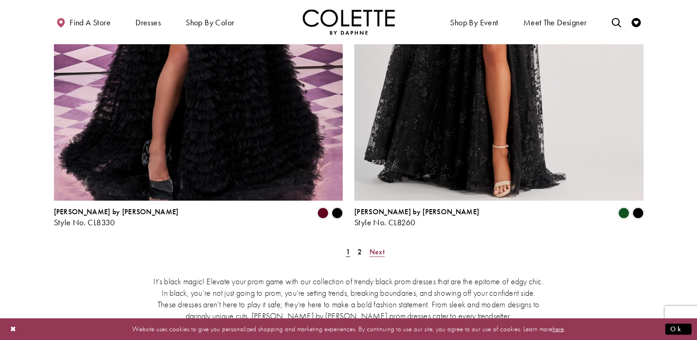 This screenshot has height=340, width=697. What do you see at coordinates (616, 22) in the screenshot?
I see `a: Toggle search` at bounding box center [616, 22].